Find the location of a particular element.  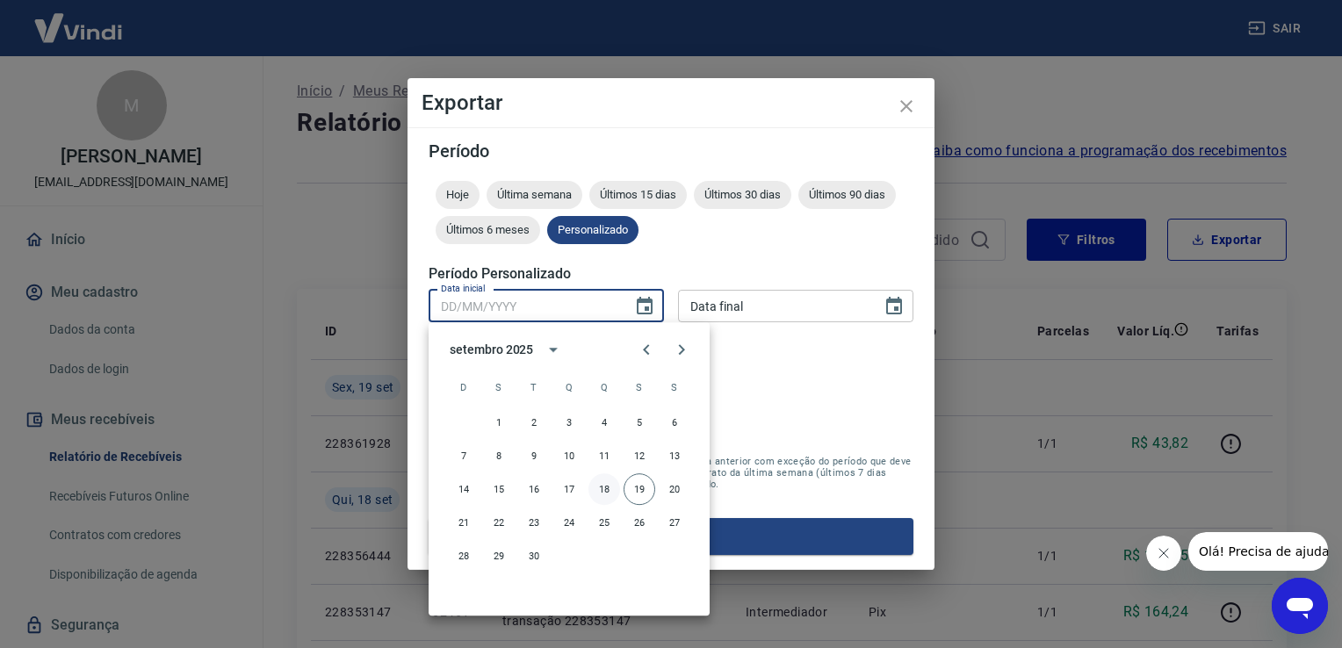

span: segunda-feira is located at coordinates (499, 387).